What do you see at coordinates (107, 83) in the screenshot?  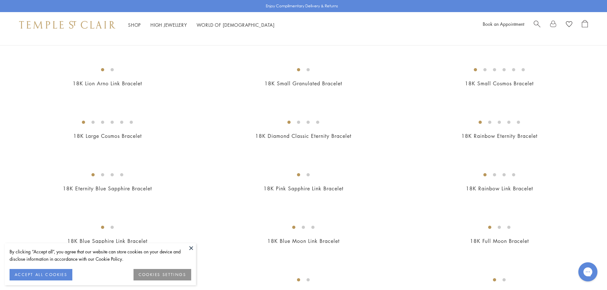 I see `a: 18K Lion Arno Link Bracelet` at bounding box center [107, 83].